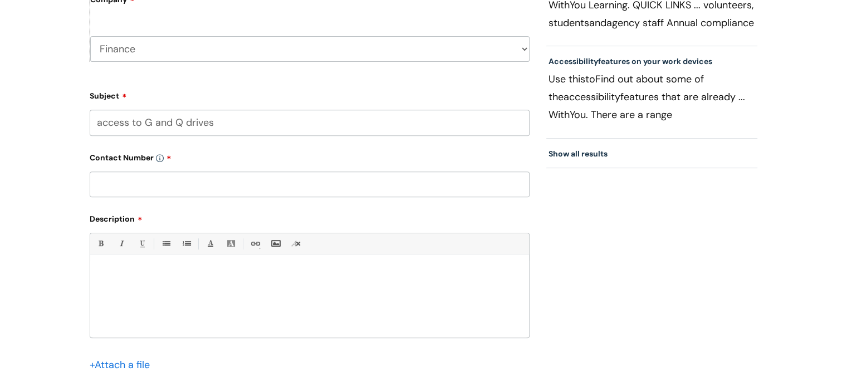  Describe the element at coordinates (123, 365) in the screenshot. I see `div: Attach a file` at that location.